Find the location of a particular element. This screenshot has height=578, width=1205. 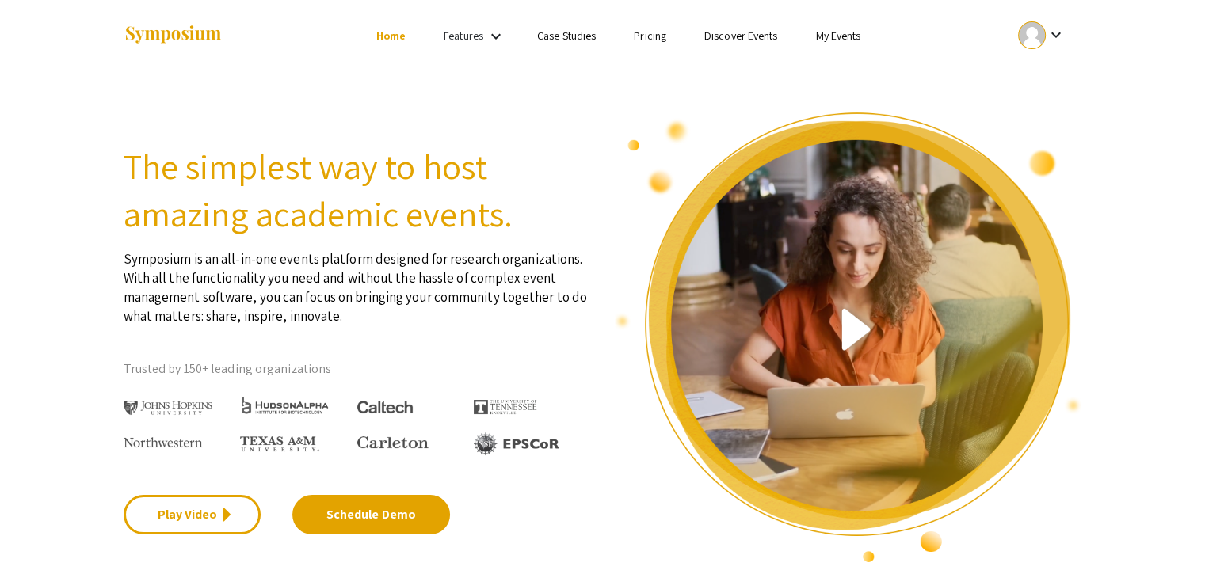

img: Carleton is located at coordinates (393, 443).